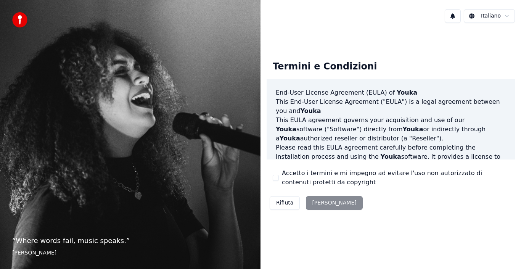 The width and height of the screenshot is (521, 269). I want to click on p: This EULA agreement governs your acquisition and use of our software ("Software") directly from o..., so click(391, 129).